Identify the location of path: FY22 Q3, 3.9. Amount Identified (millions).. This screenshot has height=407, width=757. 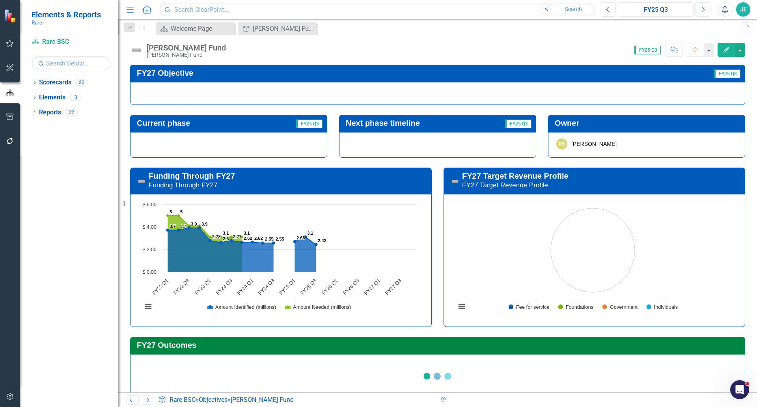
(189, 228).